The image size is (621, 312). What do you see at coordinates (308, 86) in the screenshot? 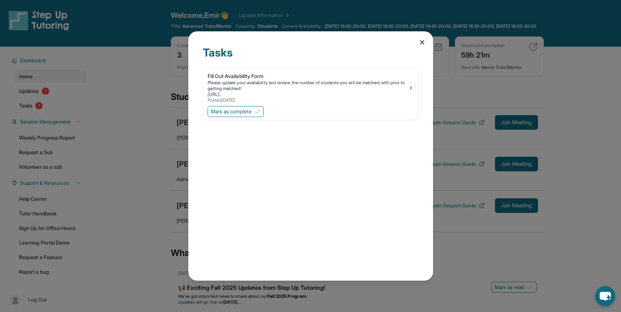
I see `div: Please update your availability and review the number of students you will be matched with prior ...` at bounding box center [308, 86].